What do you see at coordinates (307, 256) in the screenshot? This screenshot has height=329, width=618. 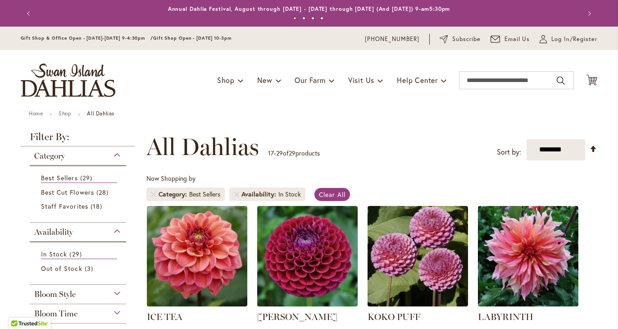 I see `img: Ivanetti` at bounding box center [307, 256].